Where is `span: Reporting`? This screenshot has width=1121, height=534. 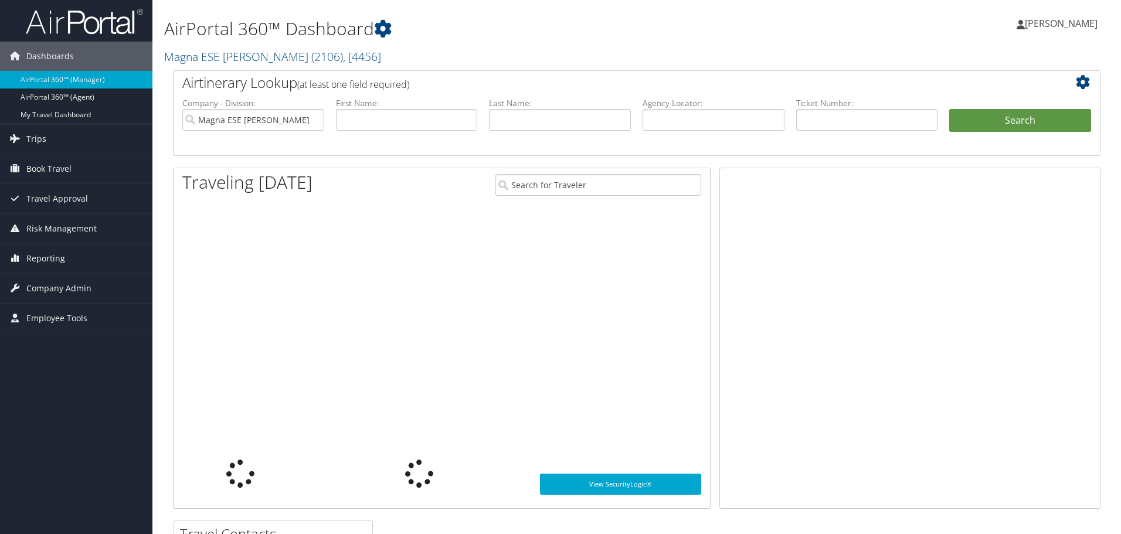
span: Reporting is located at coordinates (46, 259).